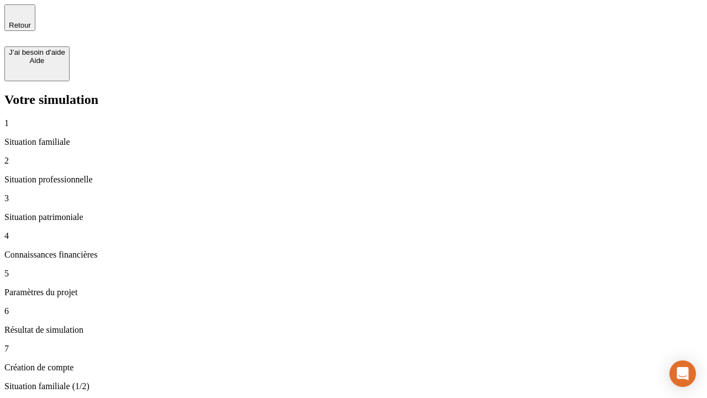 This screenshot has height=398, width=707. What do you see at coordinates (683, 373) in the screenshot?
I see `div: Open Intercom Messenger` at bounding box center [683, 373].